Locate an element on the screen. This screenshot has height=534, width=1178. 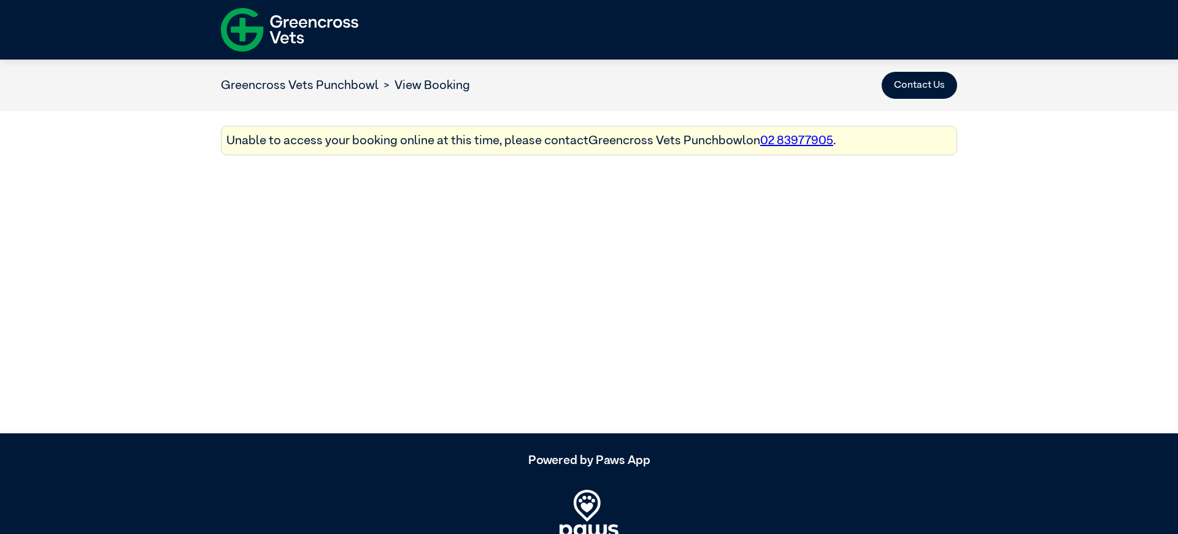
button: Contact Us is located at coordinates (919, 85).